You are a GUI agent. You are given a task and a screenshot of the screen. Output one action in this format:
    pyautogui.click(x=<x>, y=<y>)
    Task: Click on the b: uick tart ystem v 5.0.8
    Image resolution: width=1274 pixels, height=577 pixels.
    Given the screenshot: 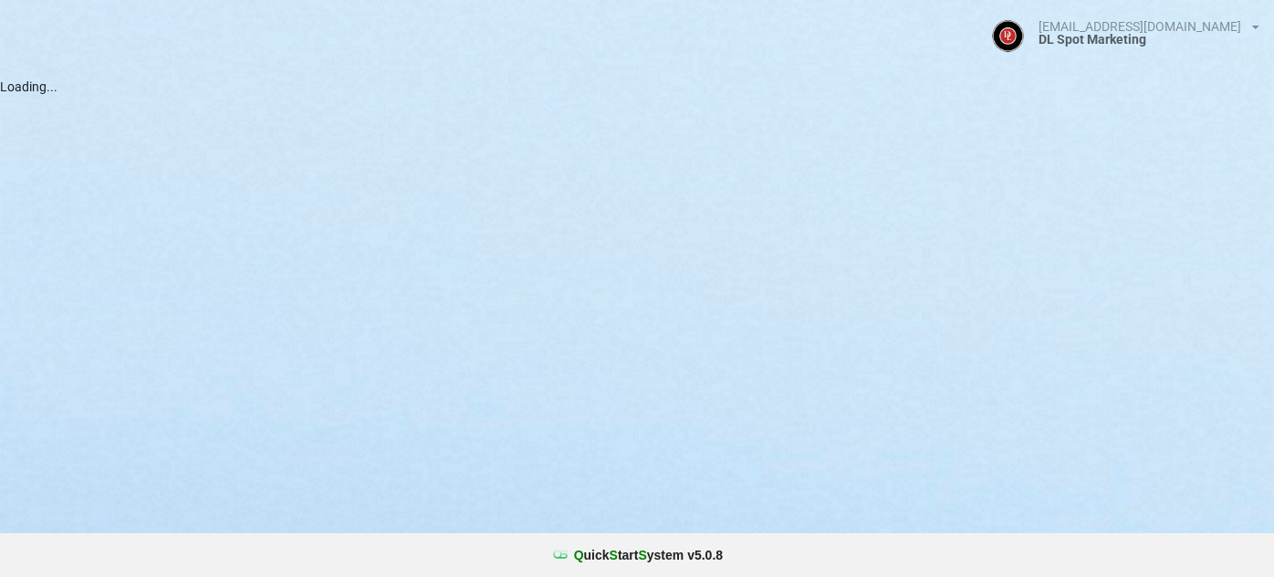 What is the action you would take?
    pyautogui.click(x=648, y=555)
    